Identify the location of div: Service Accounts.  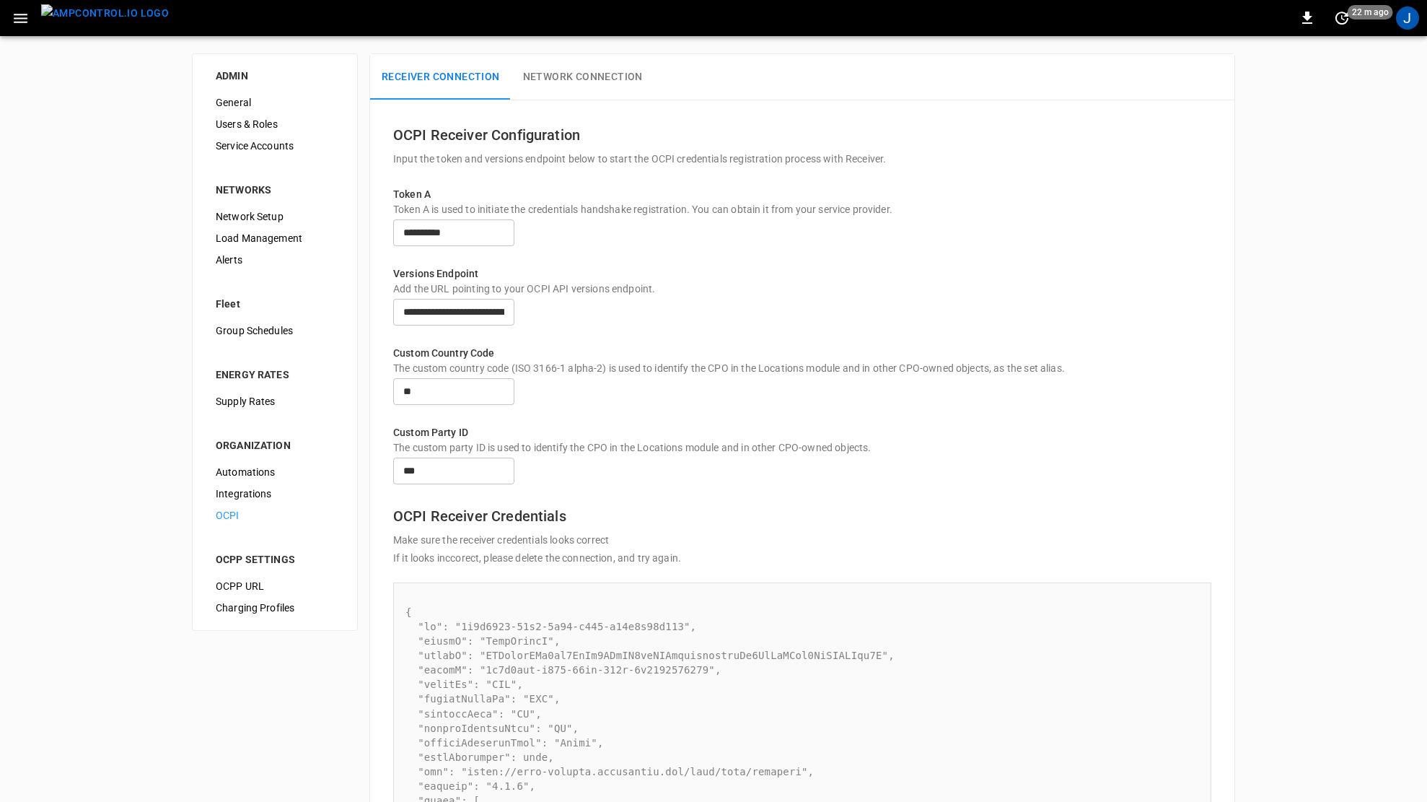
(275, 146).